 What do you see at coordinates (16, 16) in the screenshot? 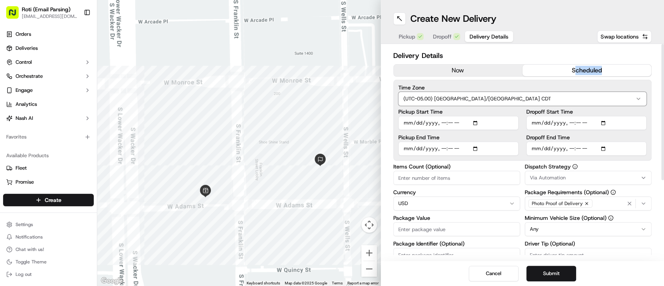
I see `img: Nash` at bounding box center [16, 16].